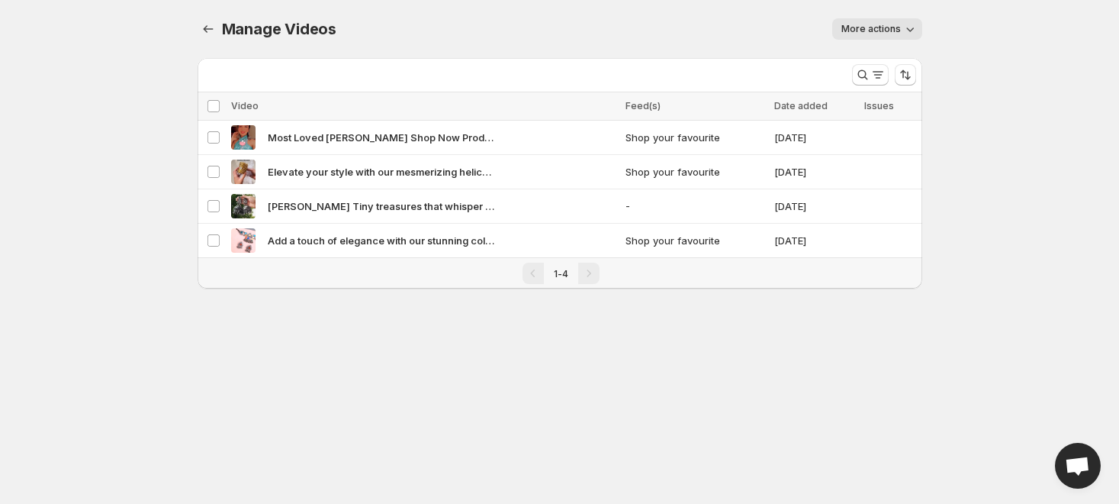 The image size is (1119, 504). Describe the element at coordinates (279, 29) in the screenshot. I see `span: Manage Videos` at that location.